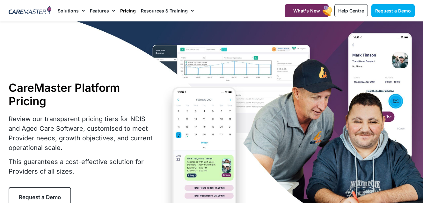 The image size is (423, 203). Describe the element at coordinates (351, 11) in the screenshot. I see `a: Help Centre` at that location.